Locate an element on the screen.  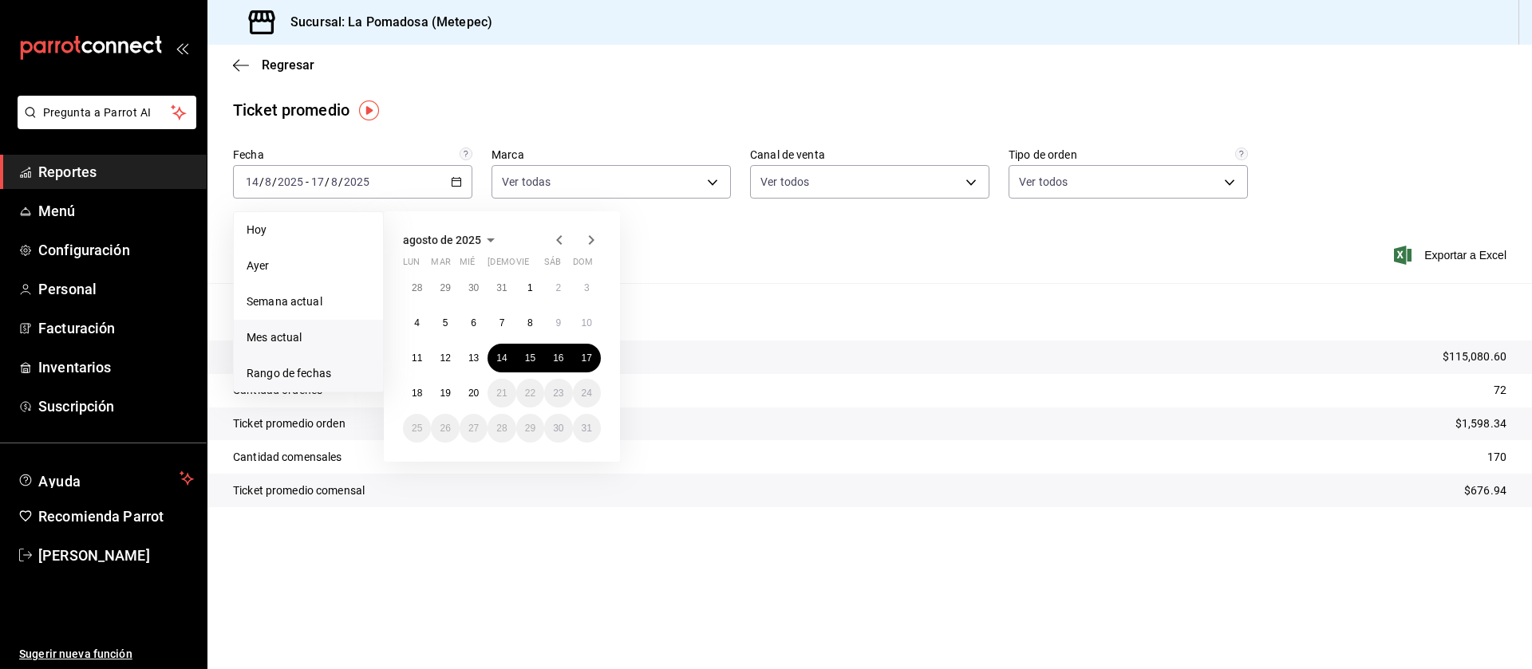
button: open_drawer_menu is located at coordinates (182, 48).